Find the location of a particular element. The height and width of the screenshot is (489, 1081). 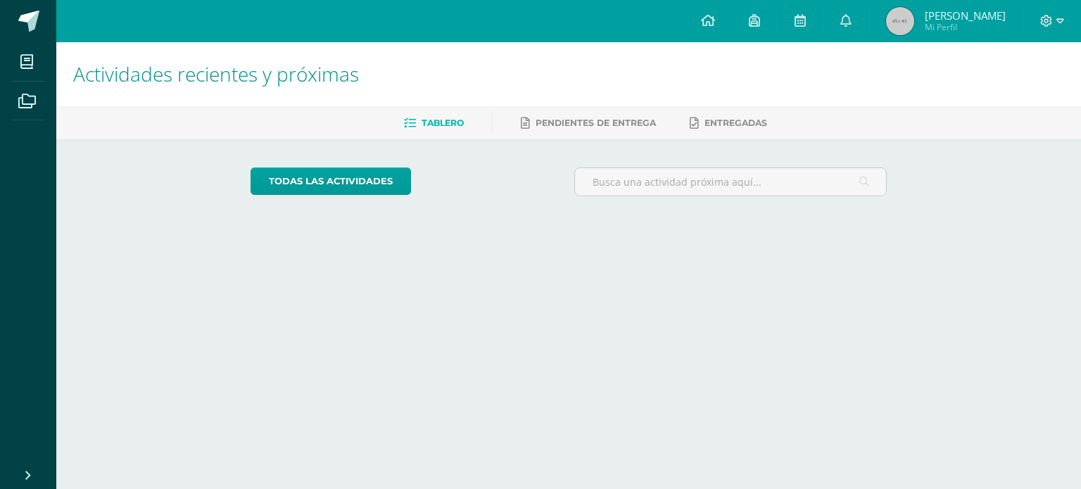

a: Entregadas is located at coordinates (728, 123).